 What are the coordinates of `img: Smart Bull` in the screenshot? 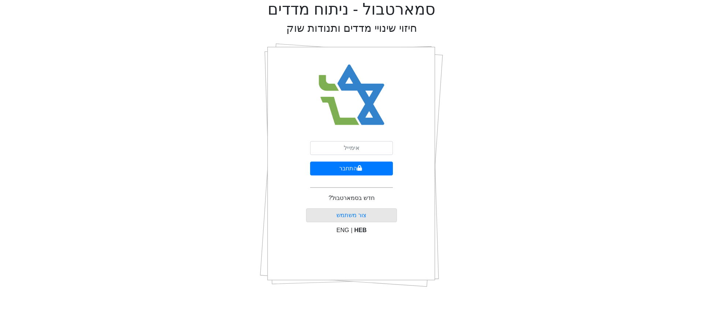 It's located at (351, 95).